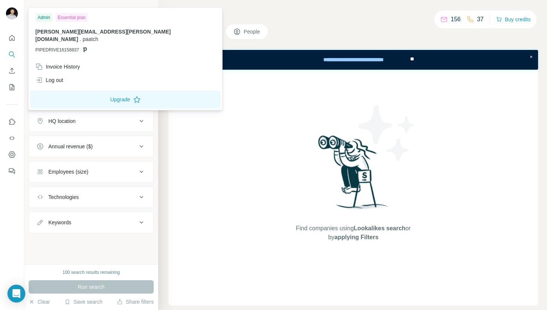  What do you see at coordinates (252, 32) in the screenshot?
I see `span: People` at bounding box center [252, 32].